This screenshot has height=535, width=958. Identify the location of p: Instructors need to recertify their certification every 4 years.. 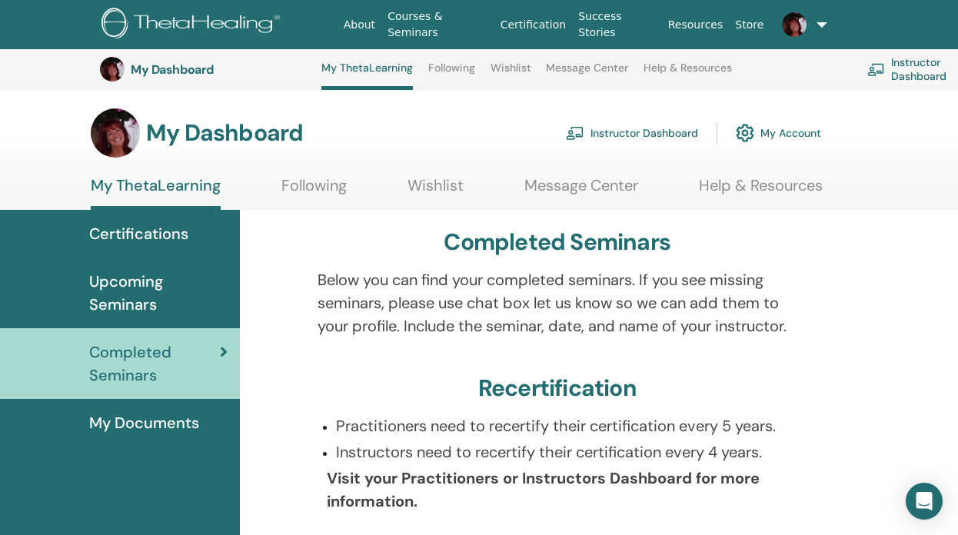
(567, 452).